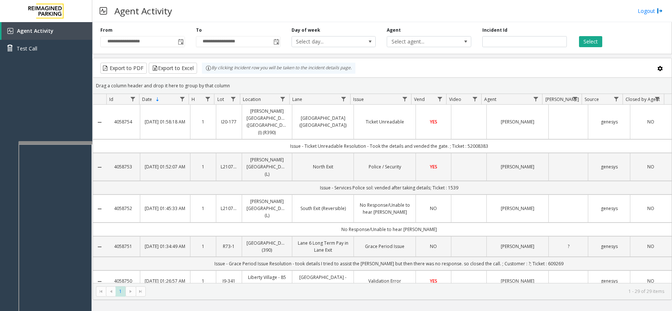 This screenshot has height=311, width=672. What do you see at coordinates (590, 42) in the screenshot?
I see `button: Select` at bounding box center [590, 42].